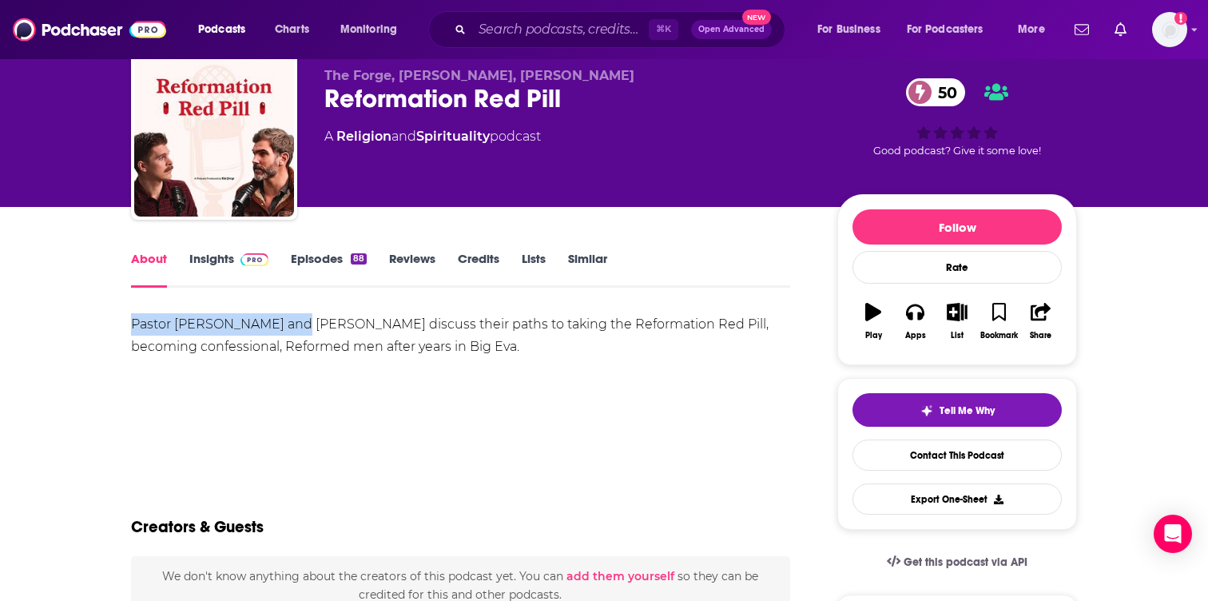 The image size is (1208, 601). I want to click on span: 50, so click(944, 92).